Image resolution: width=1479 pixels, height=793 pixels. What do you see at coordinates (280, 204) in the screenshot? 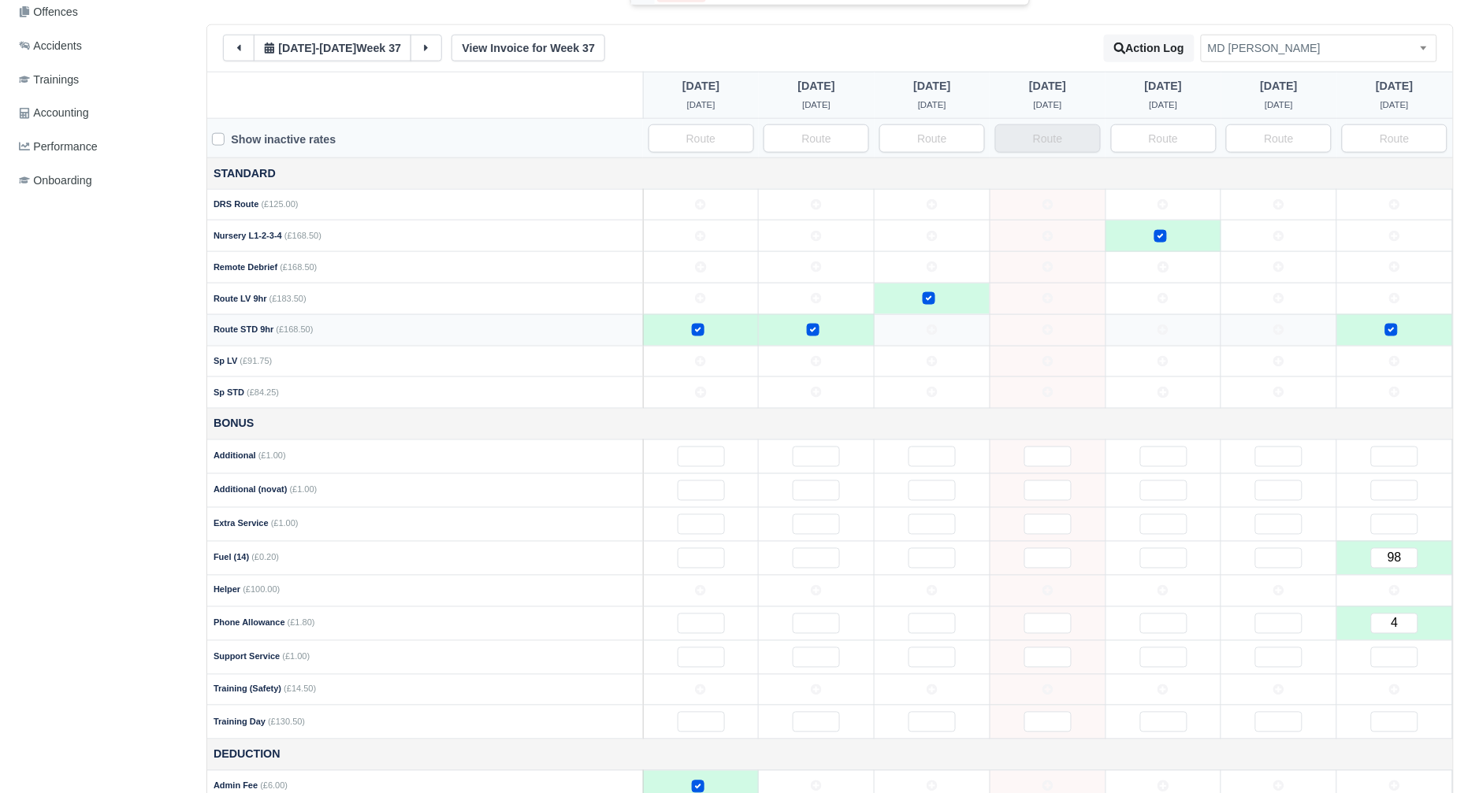
I see `span: (£125.00)` at bounding box center [280, 204].